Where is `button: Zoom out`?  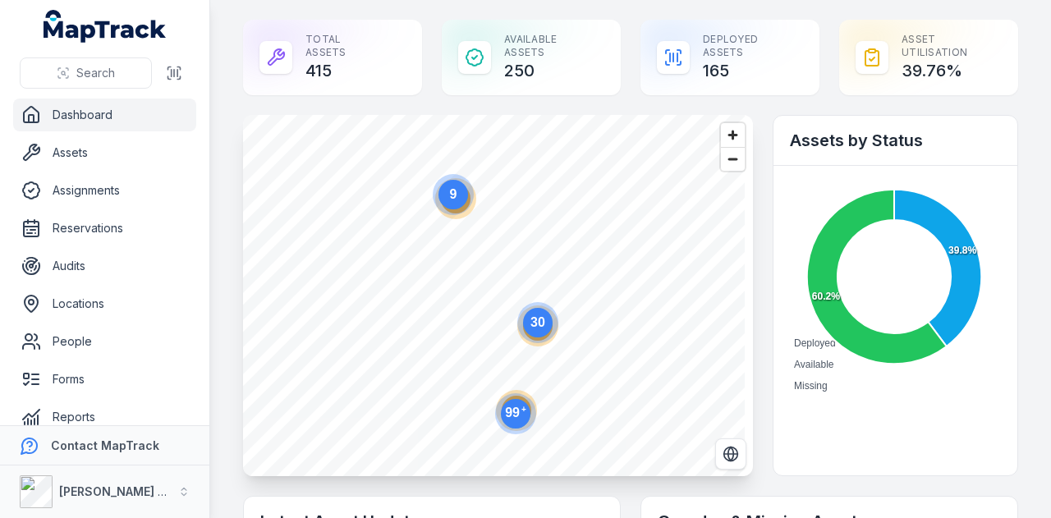
button: Zoom out is located at coordinates (732, 158).